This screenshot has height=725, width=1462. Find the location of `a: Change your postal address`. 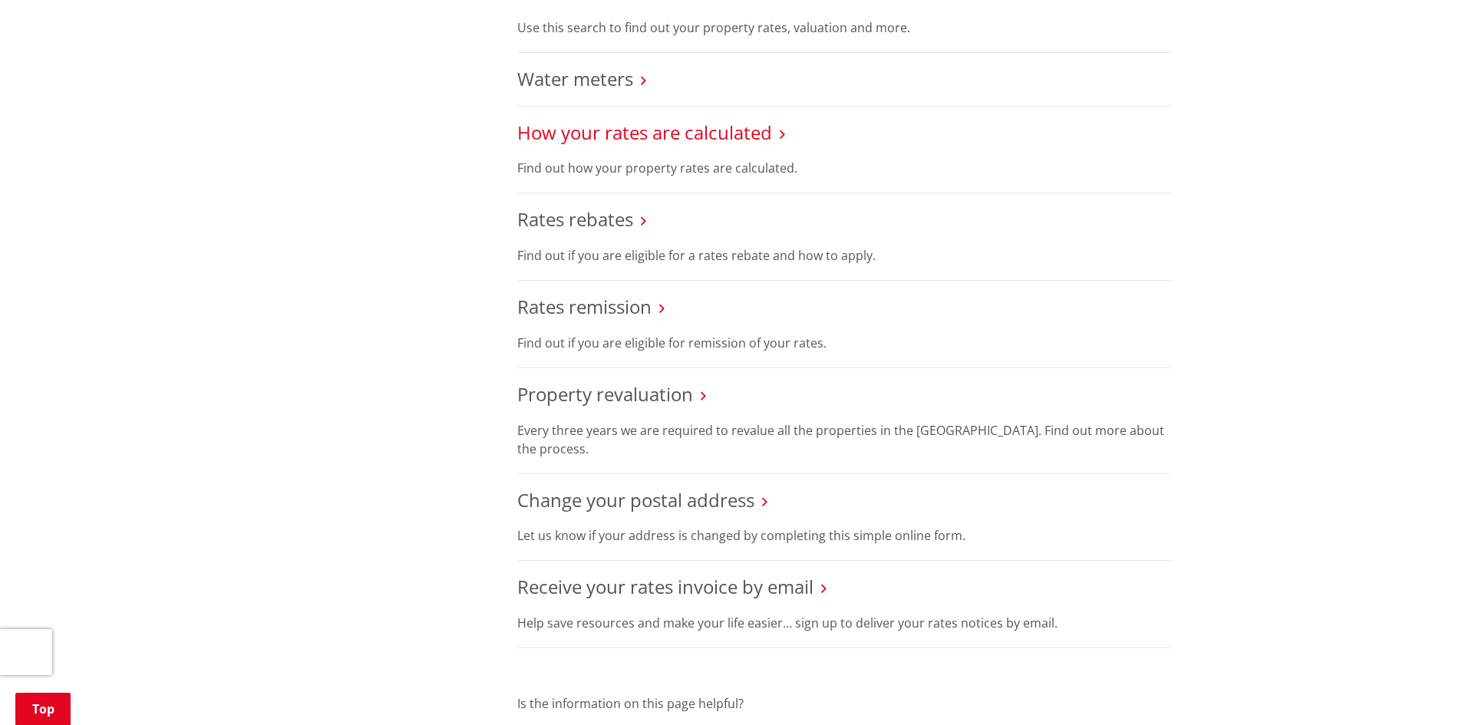

a: Change your postal address is located at coordinates (635, 499).